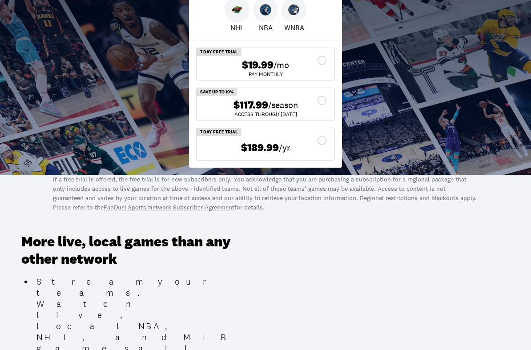 This screenshot has width=531, height=350. I want to click on img: Wild, so click(237, 10).